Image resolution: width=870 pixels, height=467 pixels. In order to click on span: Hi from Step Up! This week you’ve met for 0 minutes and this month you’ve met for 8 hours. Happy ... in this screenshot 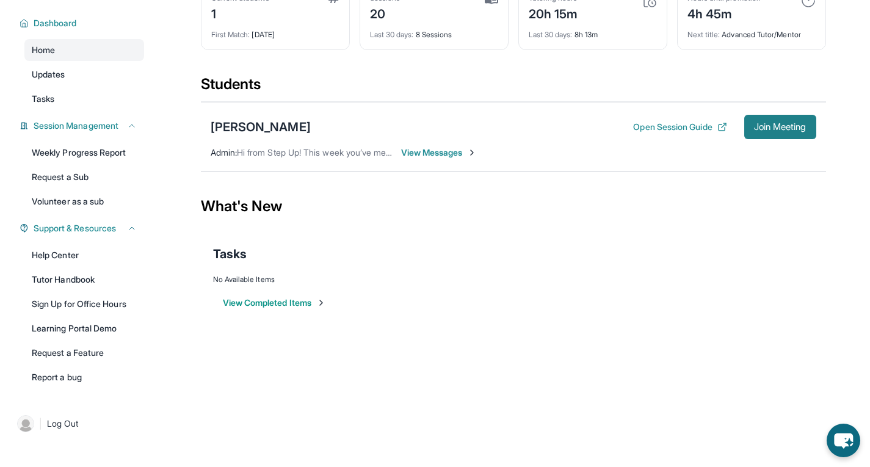, I will do `click(447, 152)`.